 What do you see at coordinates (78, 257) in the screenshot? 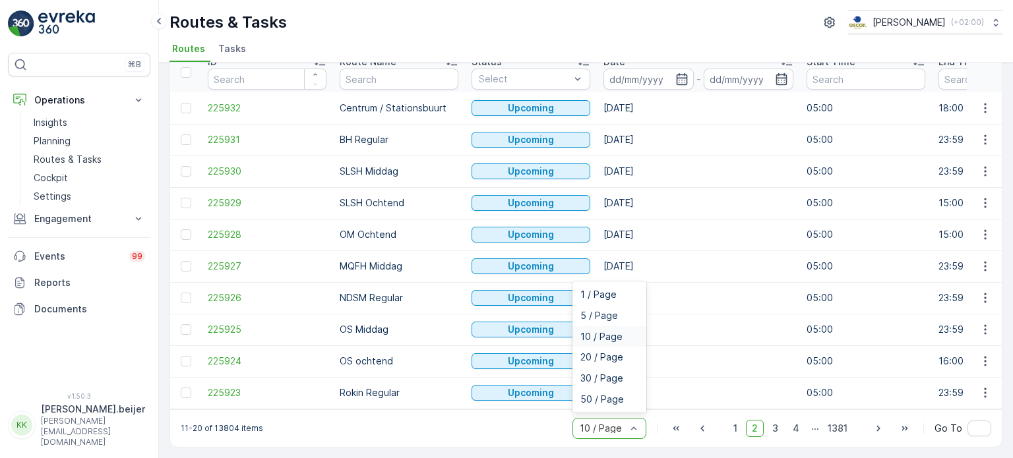
I see `p: Events` at bounding box center [78, 257].